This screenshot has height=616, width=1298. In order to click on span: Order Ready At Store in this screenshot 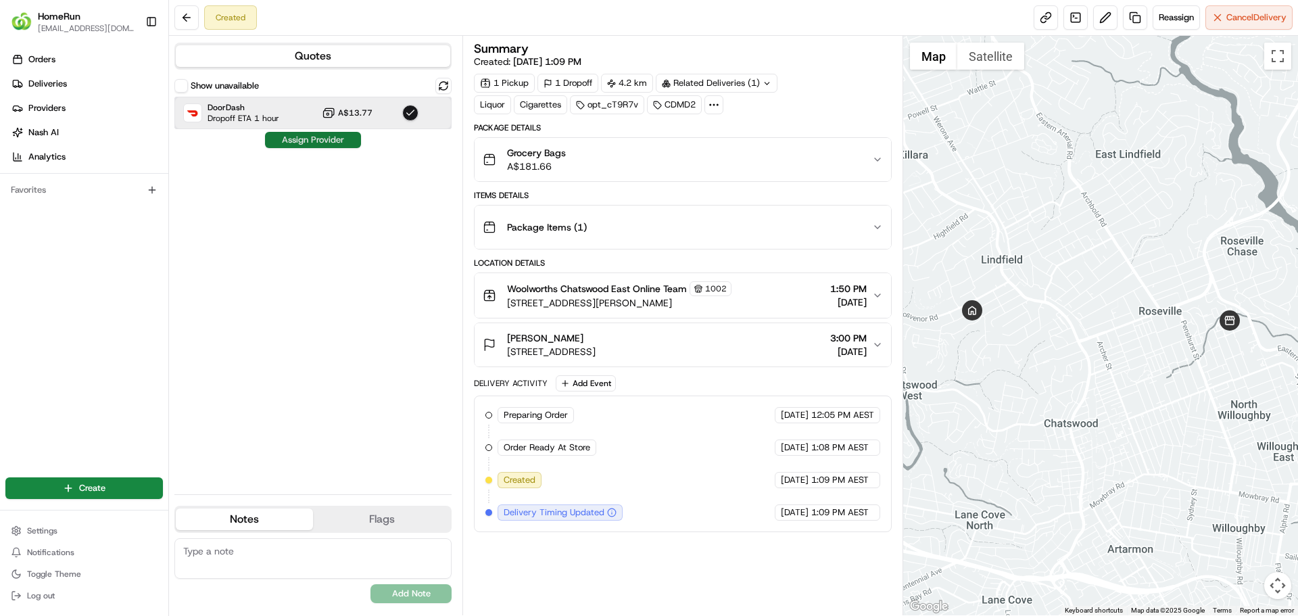, I will do `click(547, 447)`.